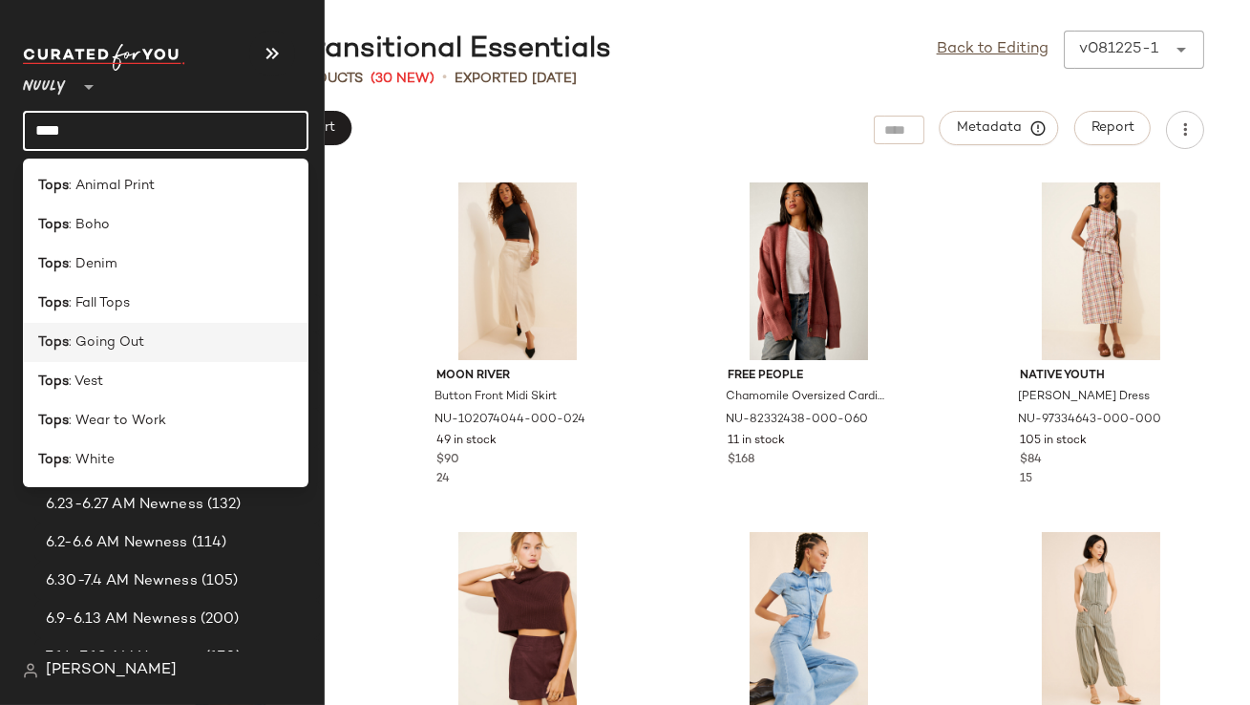 This screenshot has width=1250, height=705. Describe the element at coordinates (466, 441) in the screenshot. I see `span: 49 in stock` at that location.